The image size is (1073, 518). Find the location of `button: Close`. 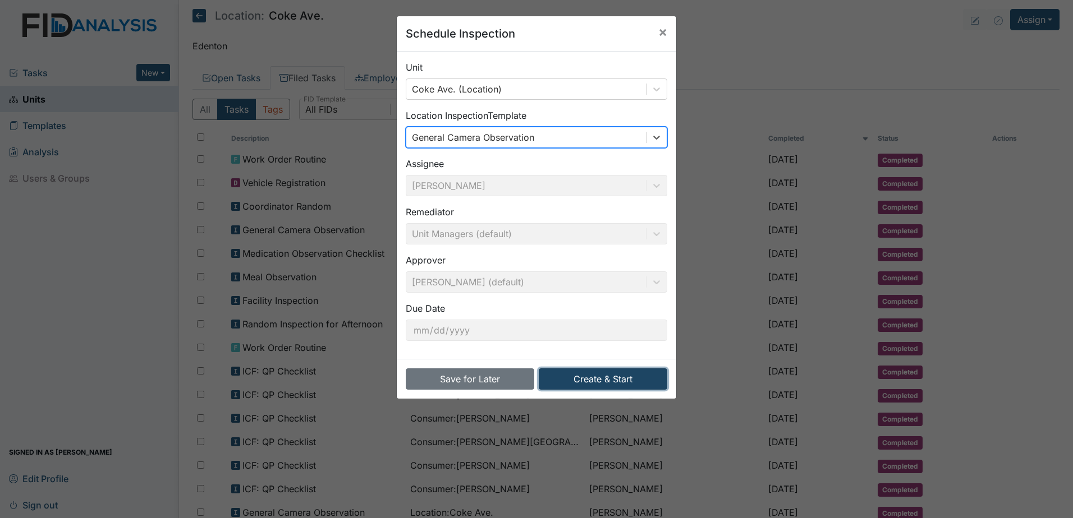

button: Close is located at coordinates (663, 32).